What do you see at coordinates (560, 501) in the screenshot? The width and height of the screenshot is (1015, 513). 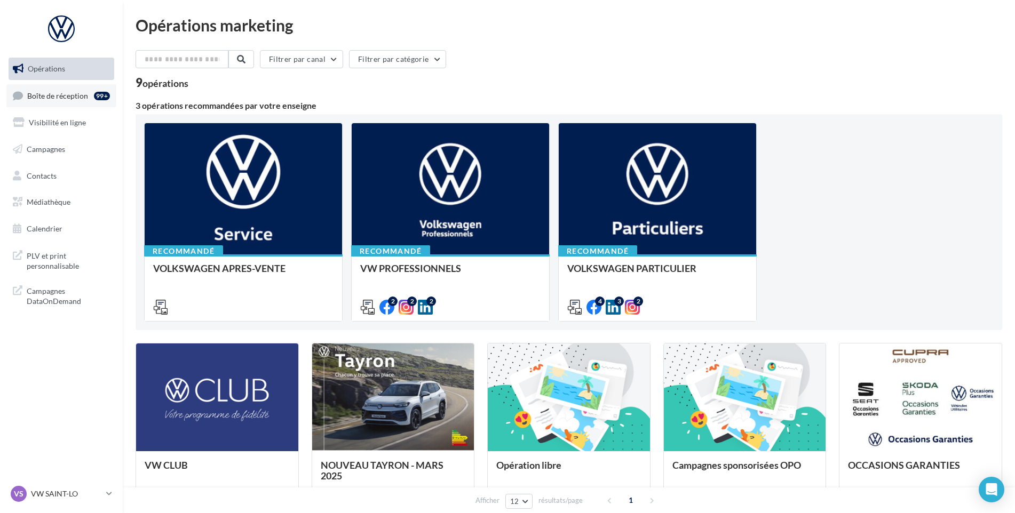 I see `span: résultats/page` at bounding box center [560, 501].